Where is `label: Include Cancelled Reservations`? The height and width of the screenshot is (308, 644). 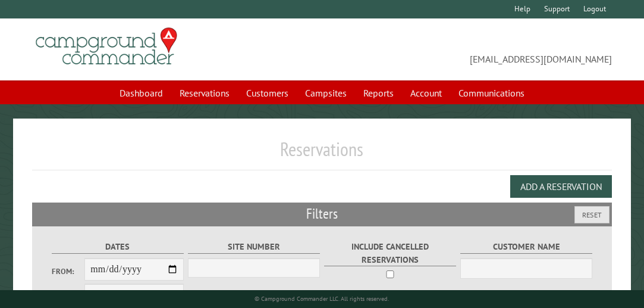
label: Include Cancelled Reservations is located at coordinates (390, 253).